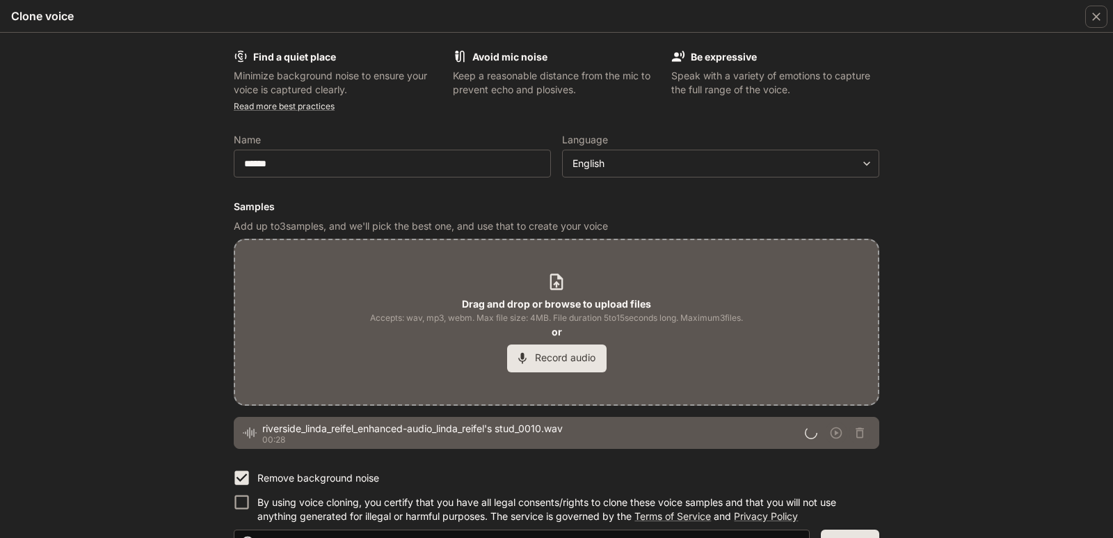  I want to click on a: Read more best practices, so click(284, 106).